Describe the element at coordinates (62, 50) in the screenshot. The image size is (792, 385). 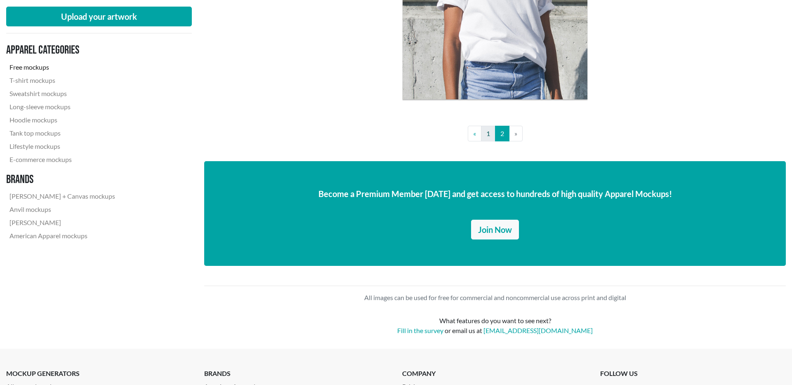
I see `h3: Apparel categories` at that location.